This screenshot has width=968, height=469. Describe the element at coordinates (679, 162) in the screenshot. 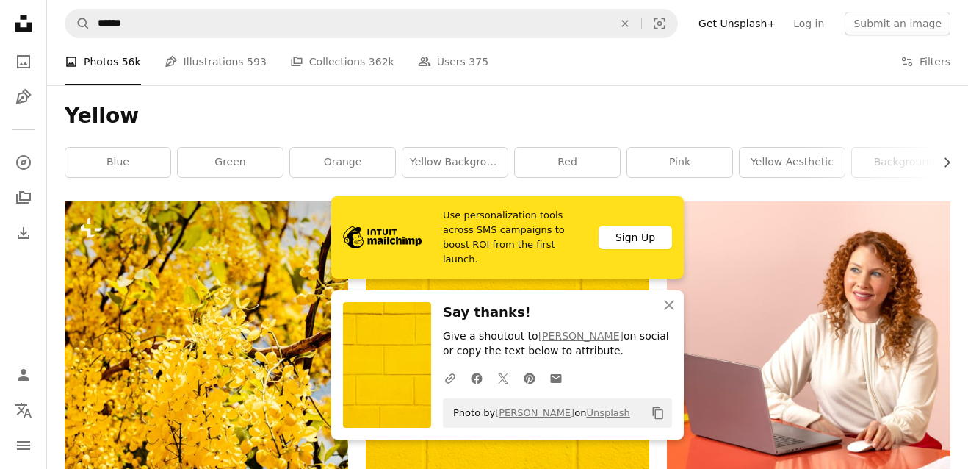

I see `a: pink` at that location.